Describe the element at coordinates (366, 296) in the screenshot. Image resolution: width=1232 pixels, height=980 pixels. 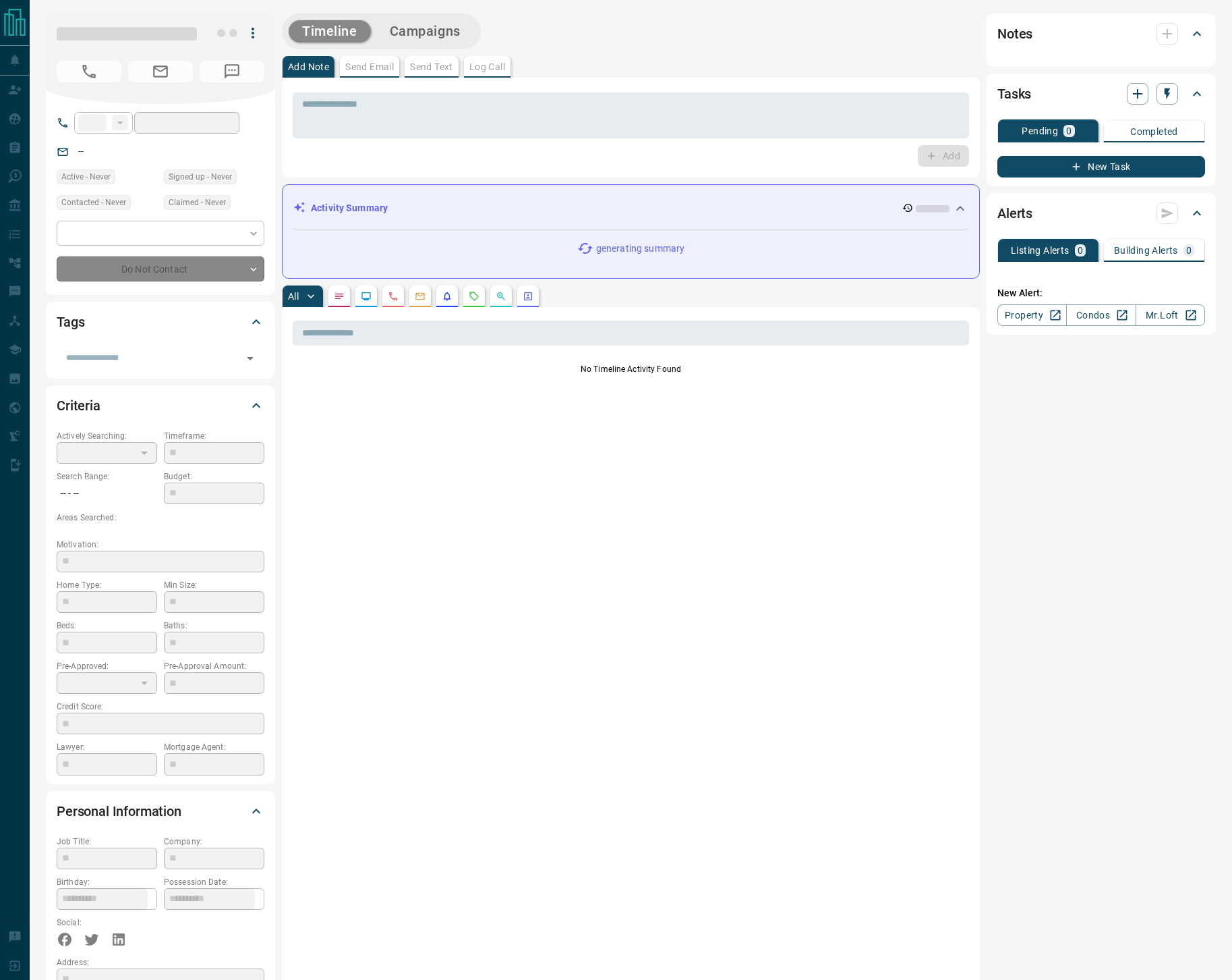
I see `svg: Lead Browsing Activity` at that location.